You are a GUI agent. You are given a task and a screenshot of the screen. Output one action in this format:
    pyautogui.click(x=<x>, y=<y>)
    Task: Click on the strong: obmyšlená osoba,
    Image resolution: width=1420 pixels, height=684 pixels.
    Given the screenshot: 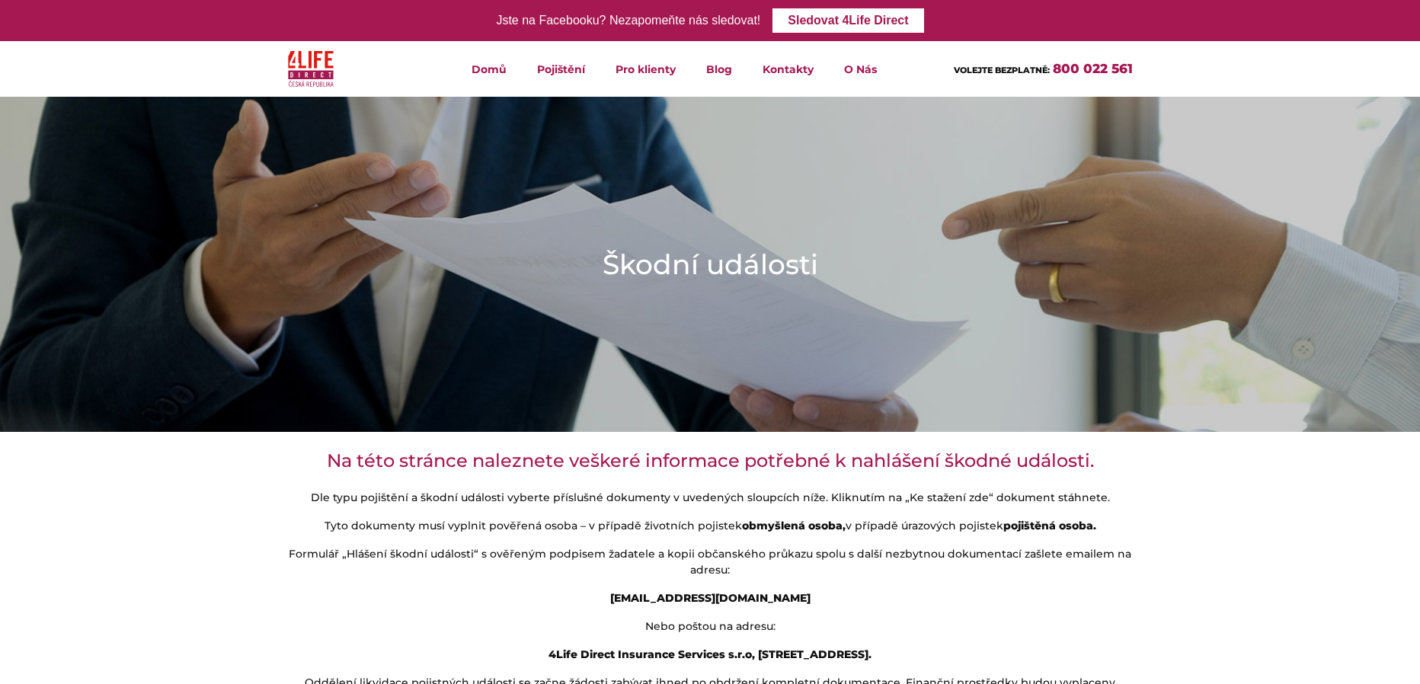 What is the action you would take?
    pyautogui.click(x=794, y=526)
    